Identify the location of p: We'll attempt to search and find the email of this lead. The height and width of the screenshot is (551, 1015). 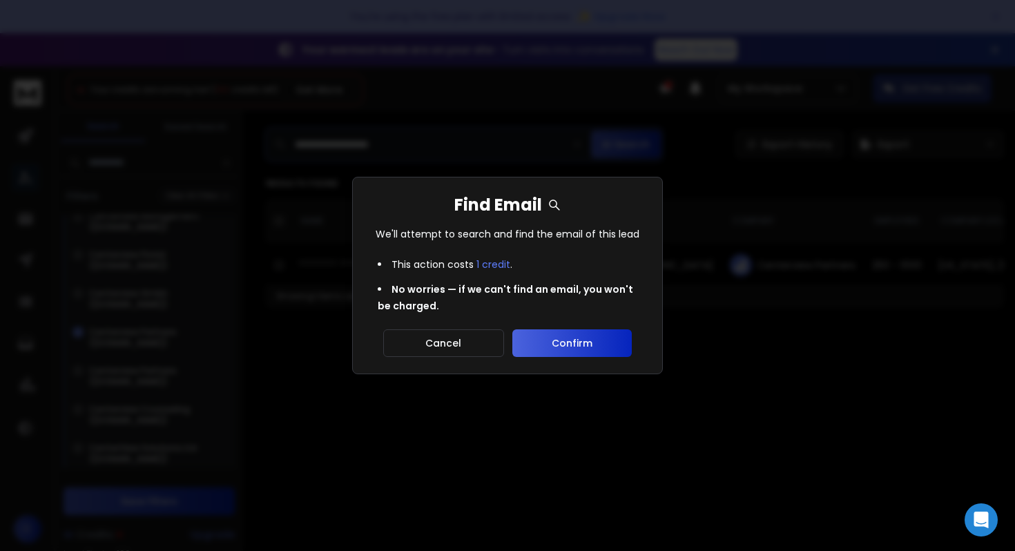
(507, 234).